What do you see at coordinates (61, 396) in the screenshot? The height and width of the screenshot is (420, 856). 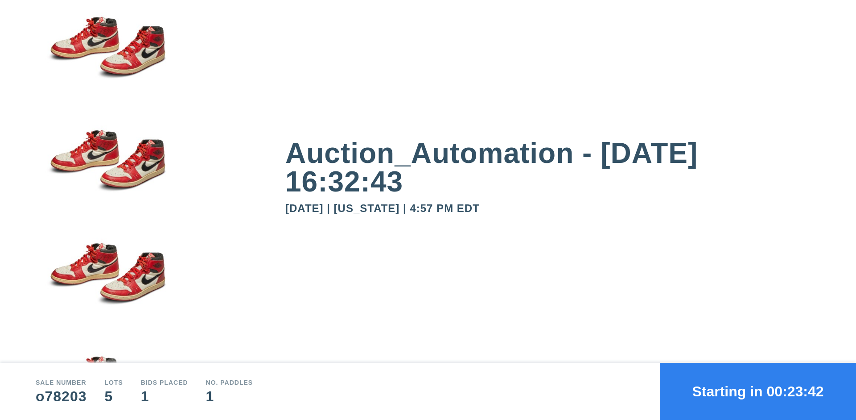 I see `div: o78203` at bounding box center [61, 396].